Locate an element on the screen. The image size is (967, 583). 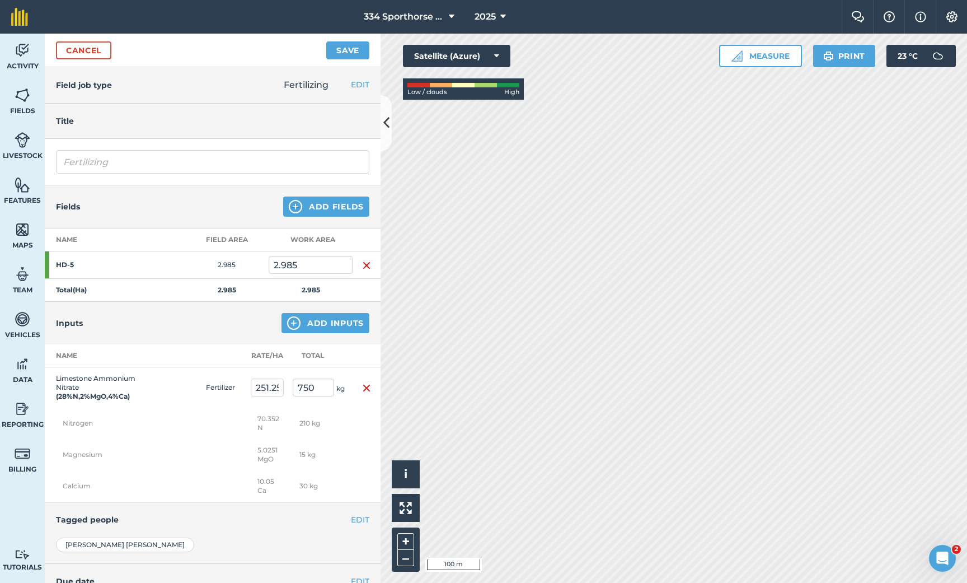
img: A question mark icon is located at coordinates (889, 17).